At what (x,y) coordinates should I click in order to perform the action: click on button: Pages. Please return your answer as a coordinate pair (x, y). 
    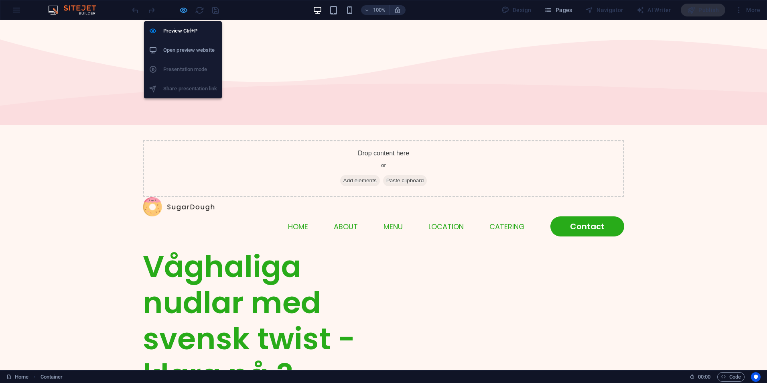
    Looking at the image, I should click on (558, 10).